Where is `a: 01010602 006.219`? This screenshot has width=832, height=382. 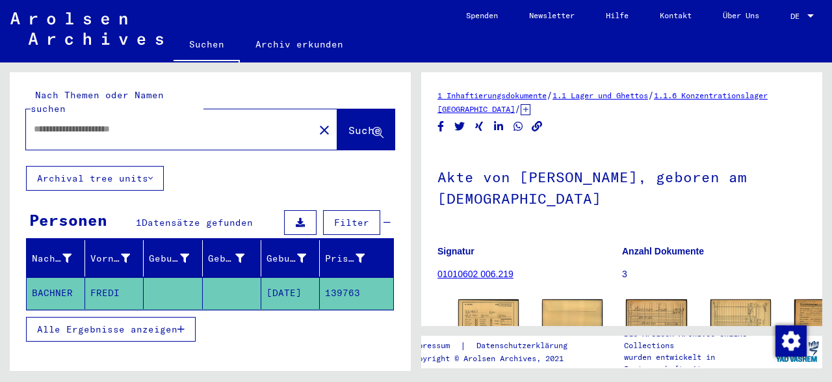 a: 01010602 006.219 is located at coordinates (475, 274).